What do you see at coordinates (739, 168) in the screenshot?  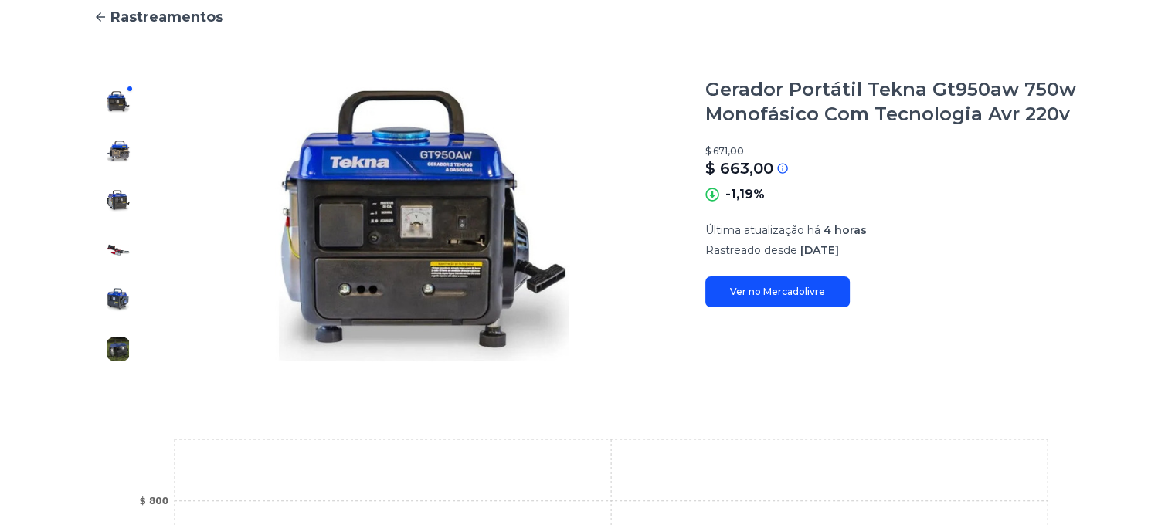 I see `font: $ 663,00` at bounding box center [739, 168].